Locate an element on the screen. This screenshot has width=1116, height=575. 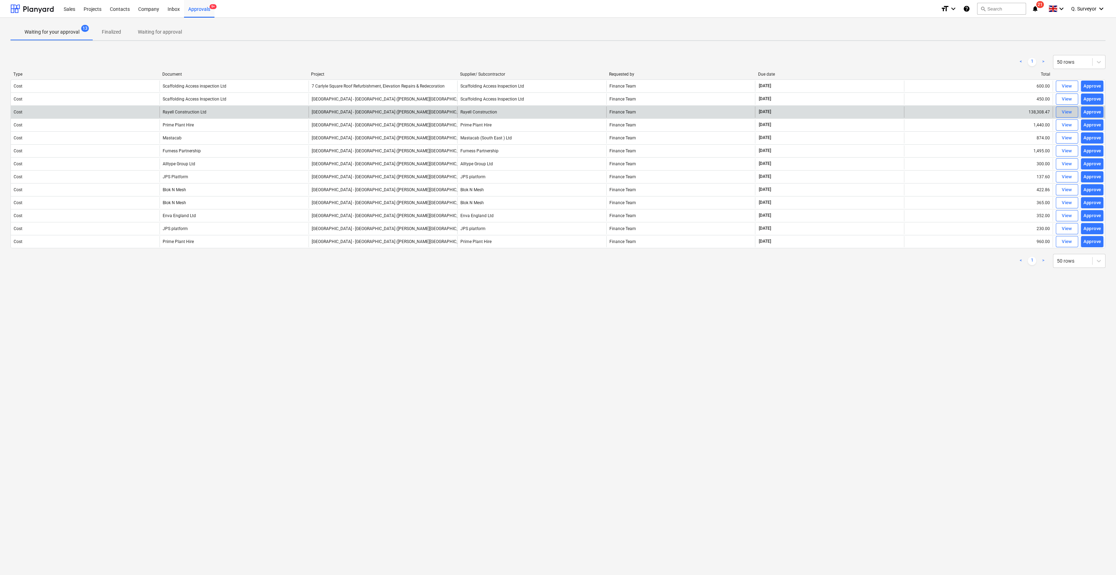
i: Knowledge base is located at coordinates (967, 9).